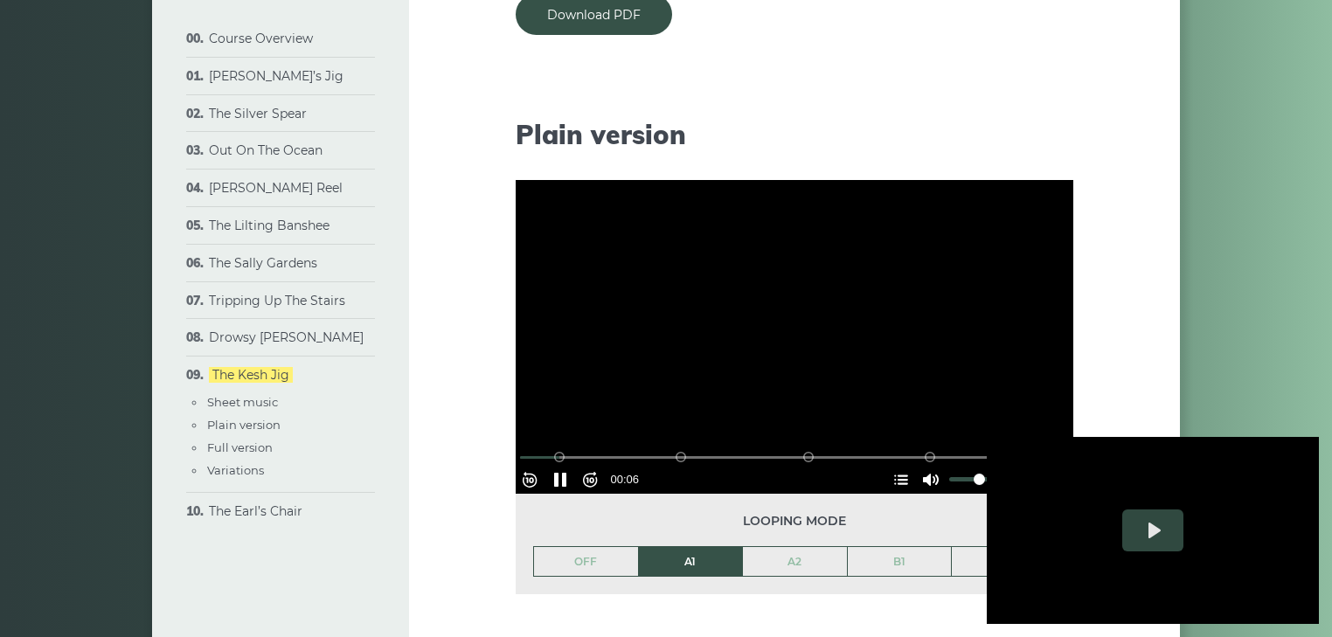 The image size is (1332, 637). What do you see at coordinates (269, 225) in the screenshot?
I see `a: The Lilting Banshee` at bounding box center [269, 225].